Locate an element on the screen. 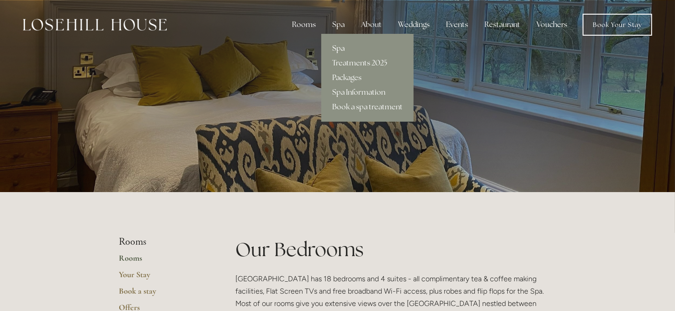  div: Events is located at coordinates (457, 25).